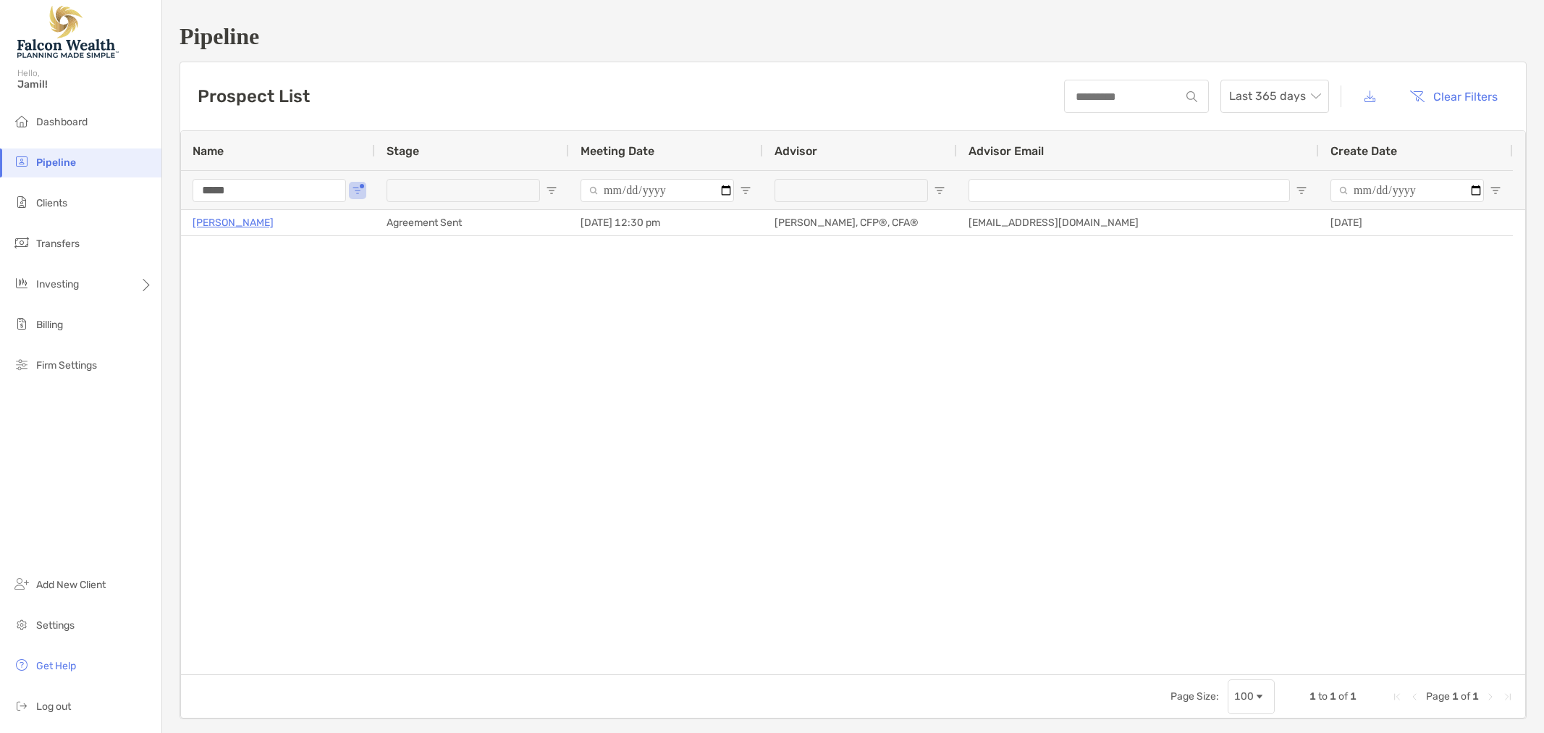  I want to click on input: Meeting Date Filter Input, so click(657, 190).